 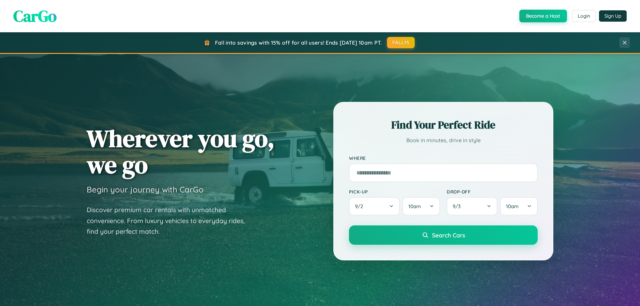 I want to click on label: Drop-off, so click(x=492, y=192).